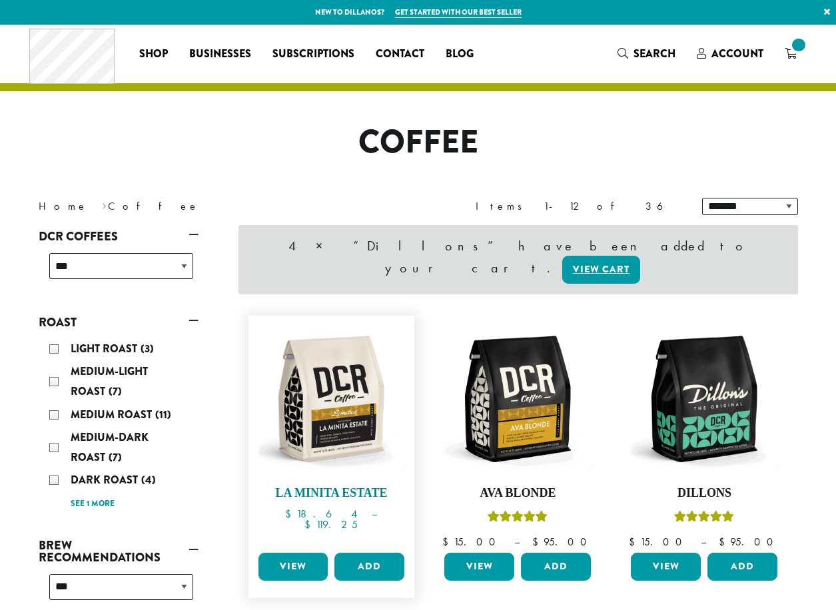  Describe the element at coordinates (704, 494) in the screenshot. I see `h4: Dillons` at that location.